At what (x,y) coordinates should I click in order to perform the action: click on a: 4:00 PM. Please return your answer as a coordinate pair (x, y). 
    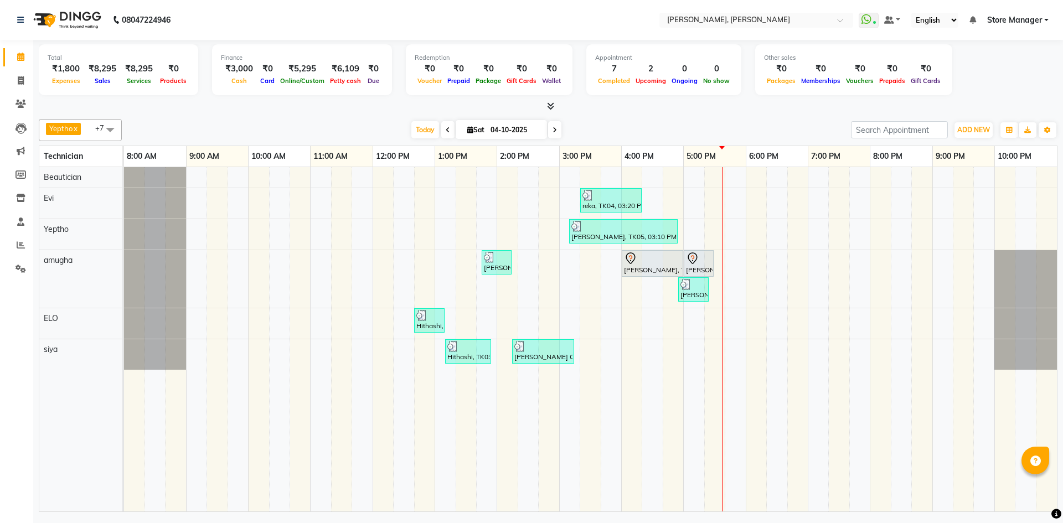
    Looking at the image, I should click on (639, 156).